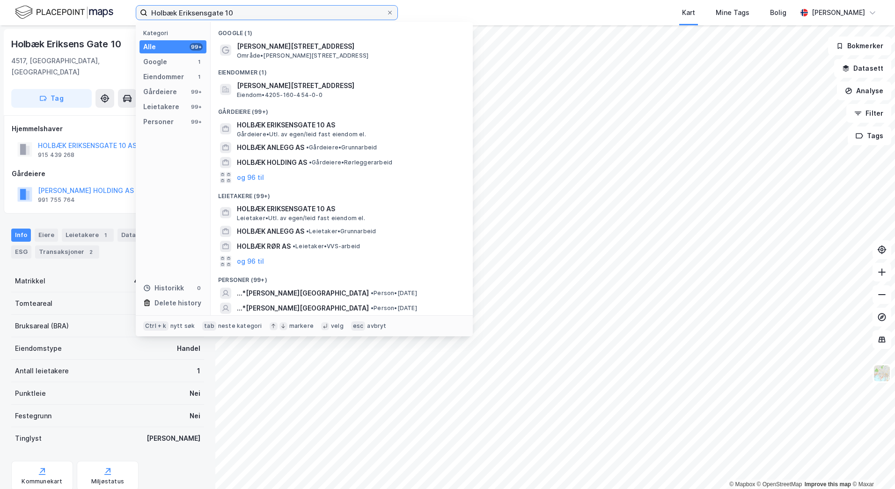 Image resolution: width=895 pixels, height=489 pixels. Describe the element at coordinates (21, 235) in the screenshot. I see `div: Info` at that location.